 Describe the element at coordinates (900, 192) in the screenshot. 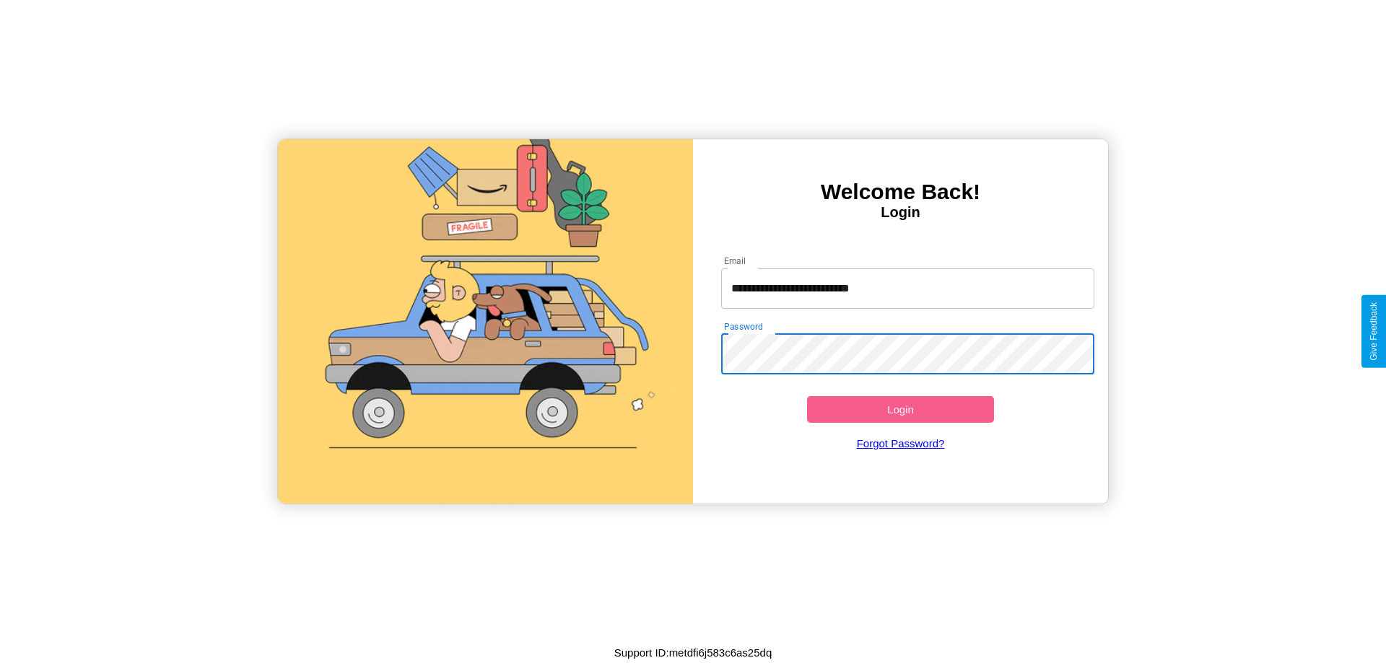

I see `h3: Welcome Back!` at that location.